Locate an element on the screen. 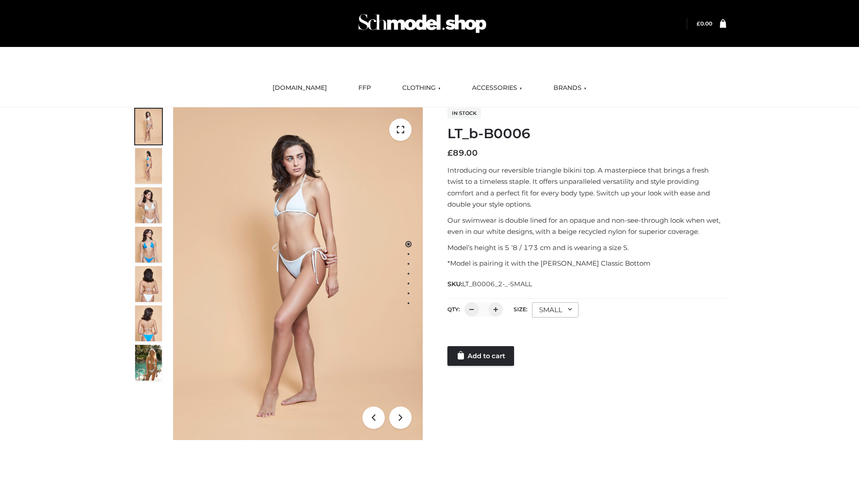  p: Our swimwear is double lined for an opaque and non-see-through look when wet, even in our white d... is located at coordinates (587, 226).